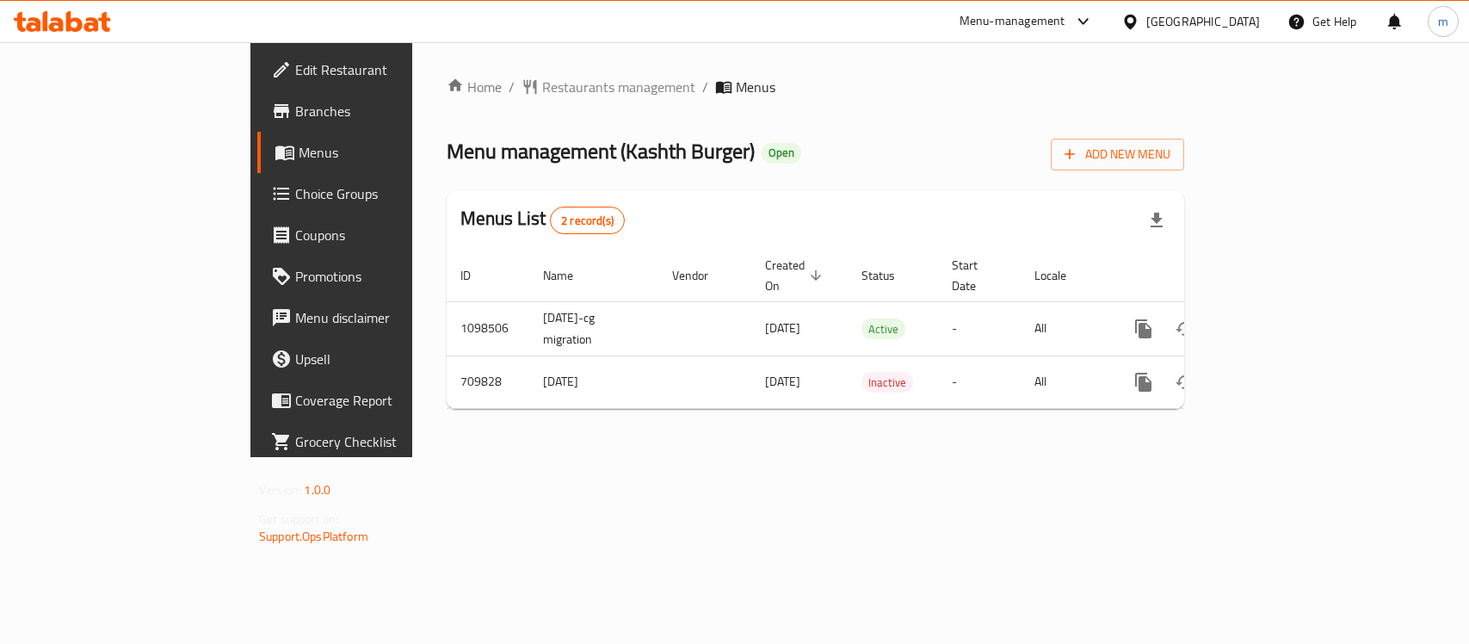 This screenshot has width=1469, height=644. Describe the element at coordinates (388, 194) in the screenshot. I see `span: Choice Groups` at that location.